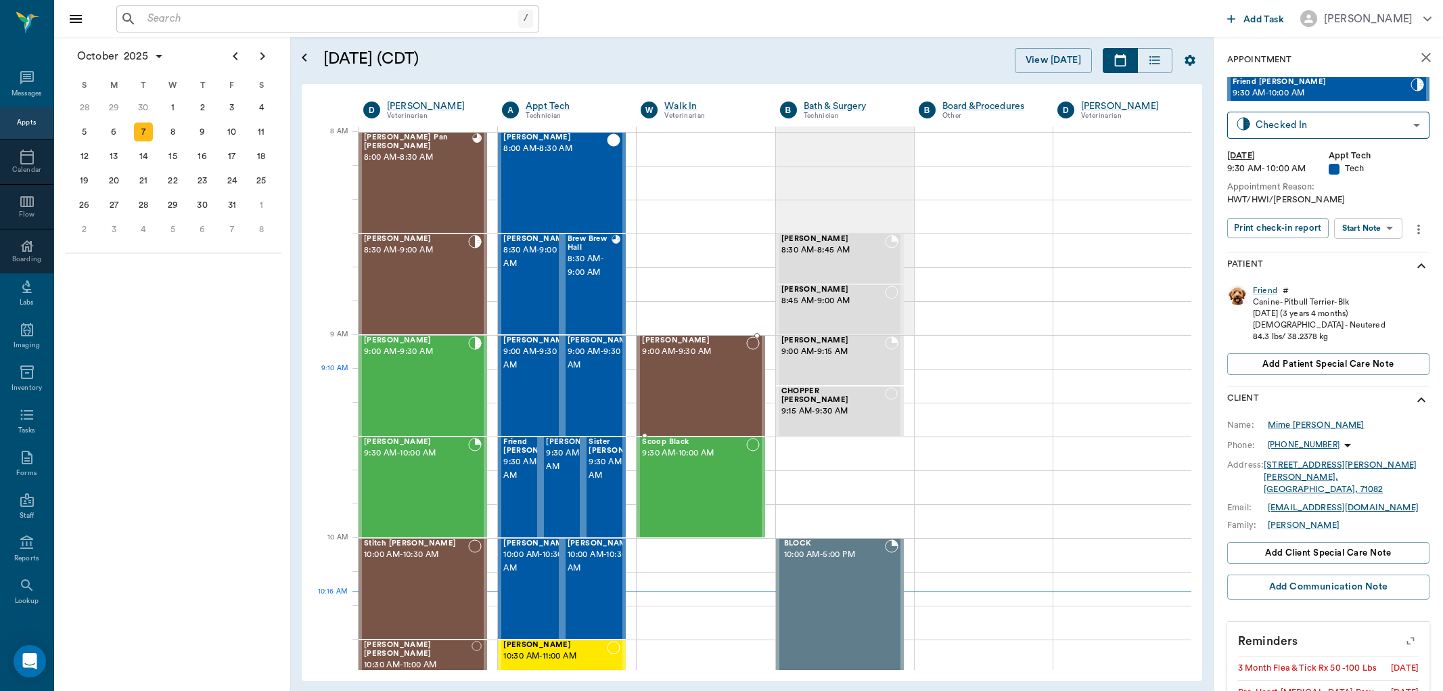 This screenshot has height=691, width=1443. Describe the element at coordinates (712, 116) in the screenshot. I see `div: Veterinarian` at that location.